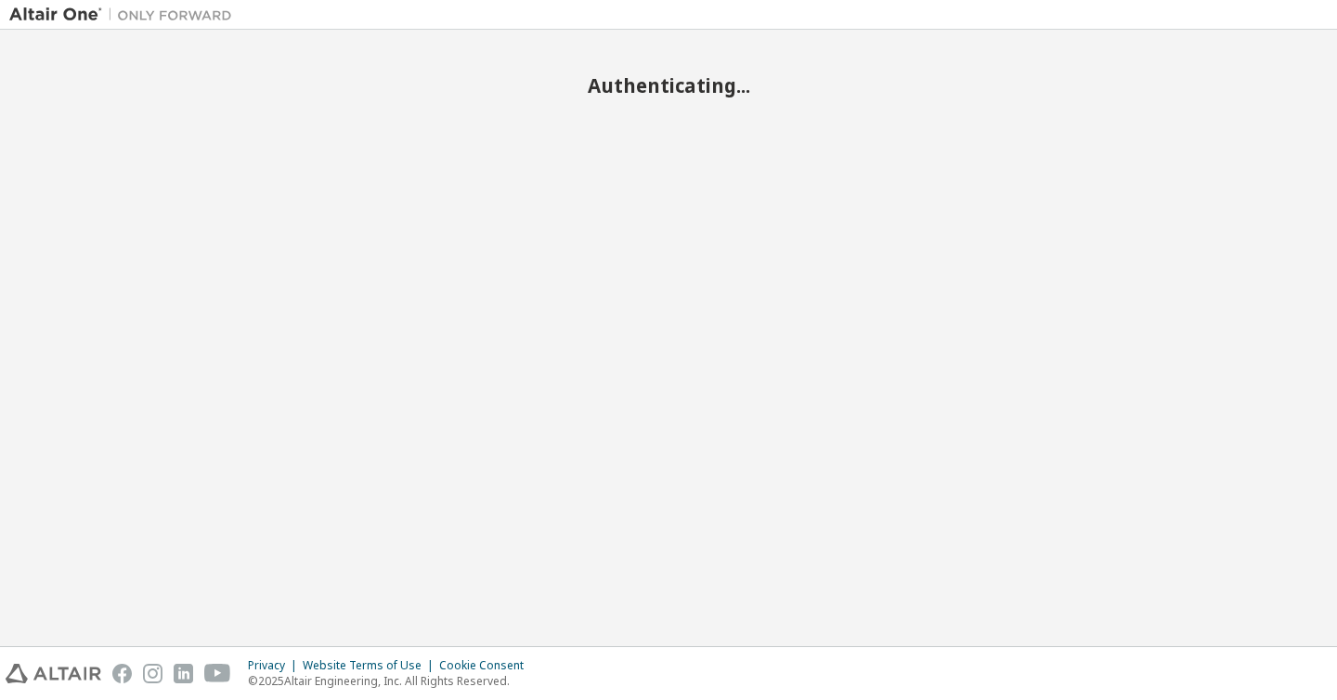  I want to click on img: instagram.svg, so click(152, 673).